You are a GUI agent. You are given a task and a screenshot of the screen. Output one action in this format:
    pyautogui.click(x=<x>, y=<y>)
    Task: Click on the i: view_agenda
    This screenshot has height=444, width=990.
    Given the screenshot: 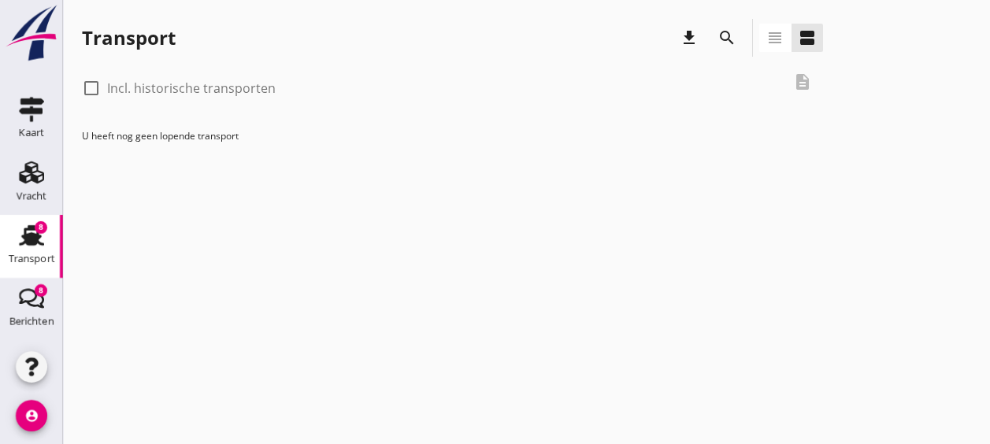 What is the action you would take?
    pyautogui.click(x=807, y=38)
    